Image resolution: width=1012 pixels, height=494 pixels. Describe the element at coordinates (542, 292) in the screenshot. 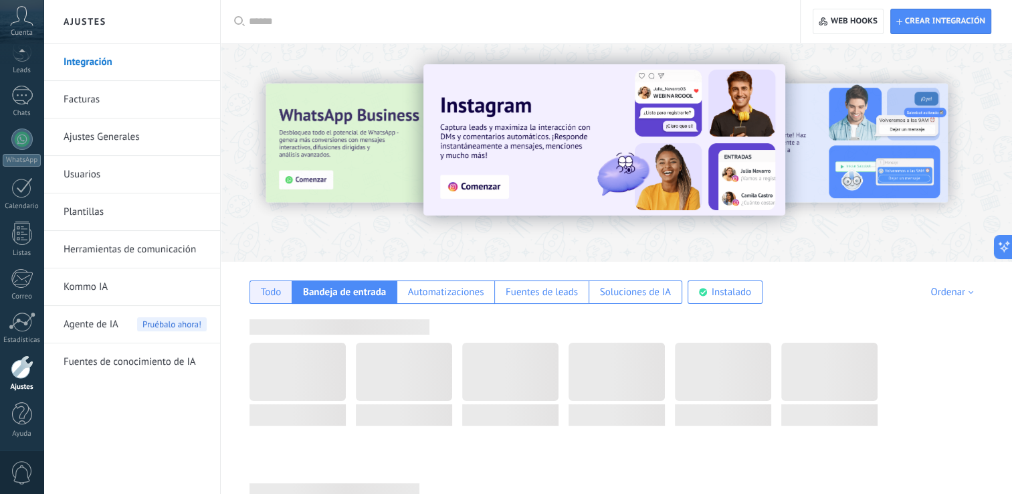

I see `div: Fuentes de leads` at that location.